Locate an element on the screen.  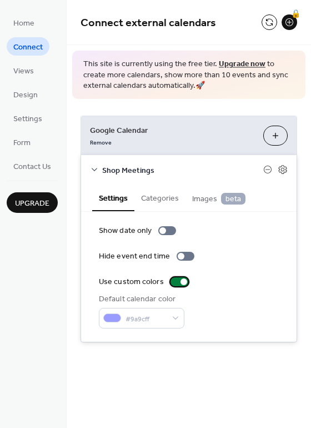
span: #9a9cff is located at coordinates (146, 318).